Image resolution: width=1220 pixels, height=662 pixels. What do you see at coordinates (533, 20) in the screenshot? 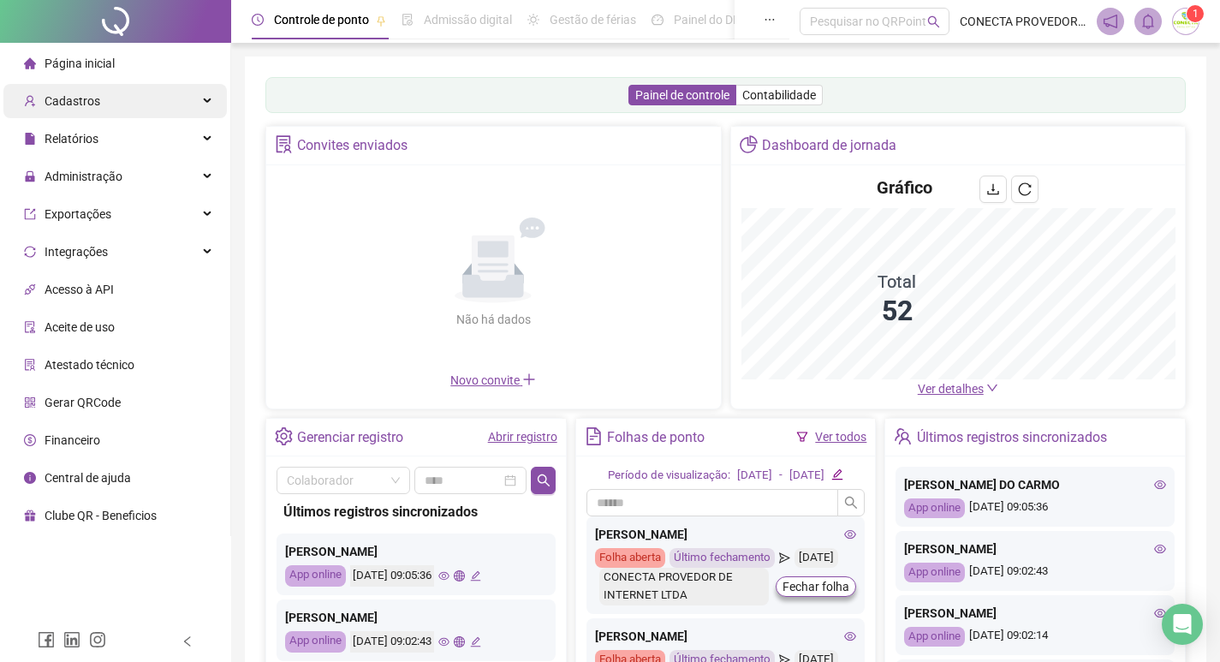
I see `span: sun` at bounding box center [533, 20].